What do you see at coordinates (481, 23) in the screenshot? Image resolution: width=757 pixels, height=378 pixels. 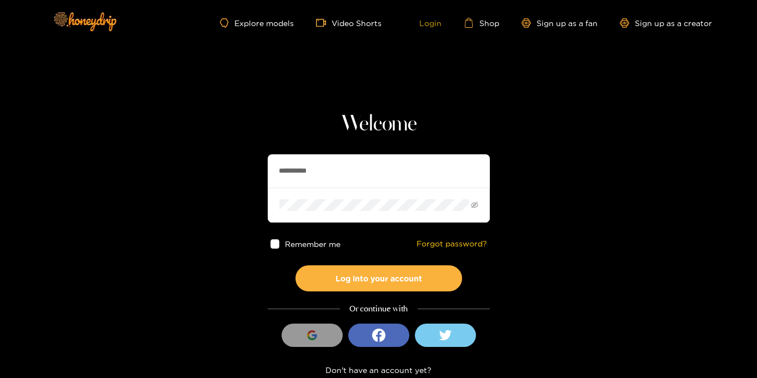 I see `a: Shop` at bounding box center [481, 23].